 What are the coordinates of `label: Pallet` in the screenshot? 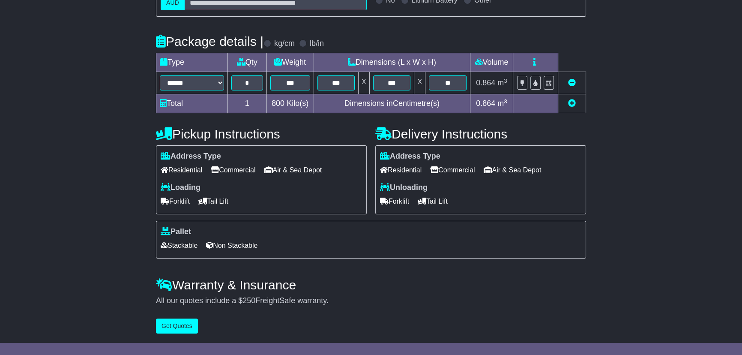 It's located at (176, 232).